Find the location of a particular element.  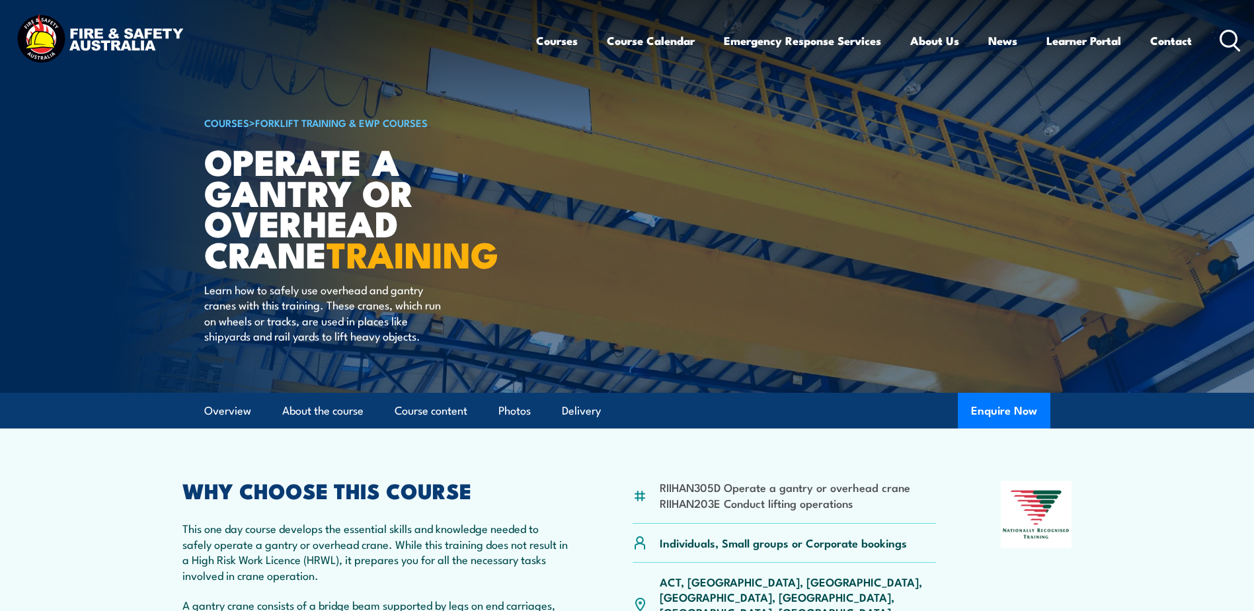

a: Overview is located at coordinates (227, 410).